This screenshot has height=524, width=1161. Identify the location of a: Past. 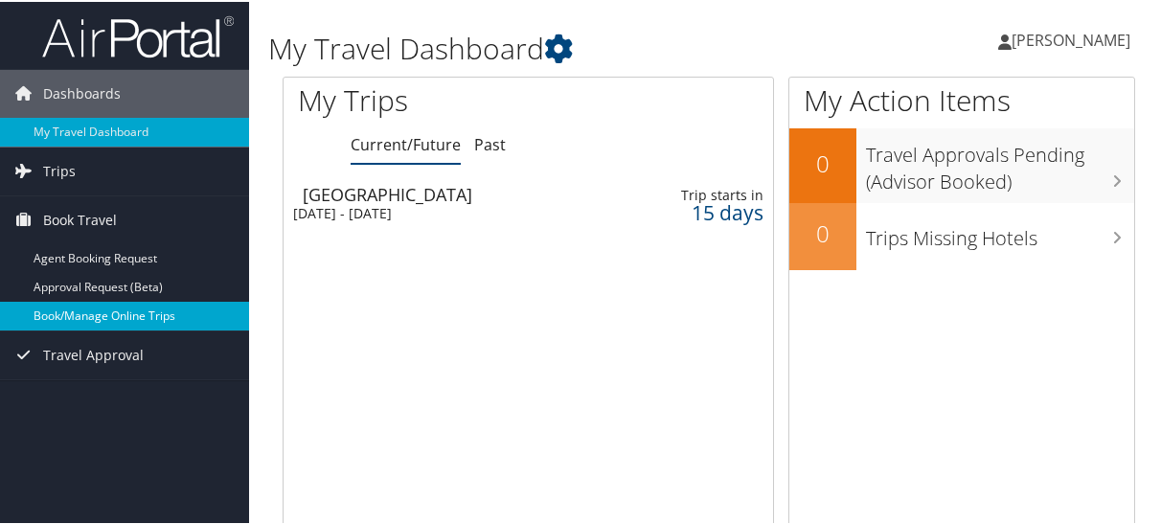
(489, 143).